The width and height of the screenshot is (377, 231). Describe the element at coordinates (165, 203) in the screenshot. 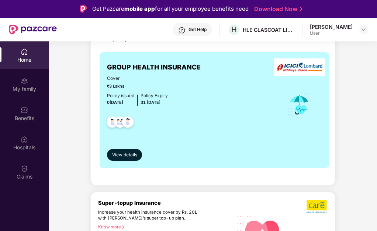

I see `div: Super-topup Insurance` at that location.